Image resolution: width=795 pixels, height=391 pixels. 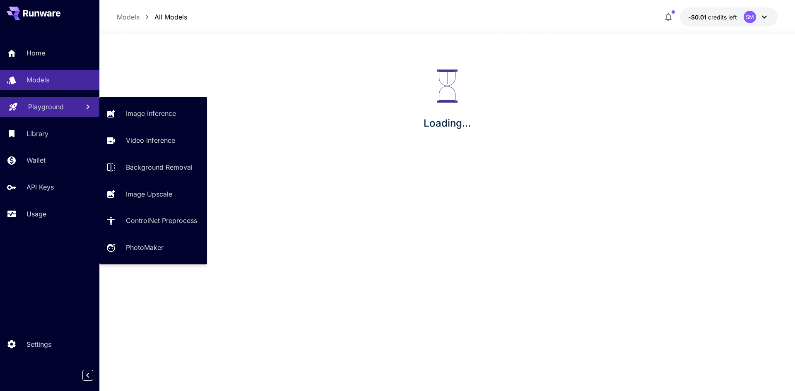 I want to click on p: Image Inference, so click(x=151, y=114).